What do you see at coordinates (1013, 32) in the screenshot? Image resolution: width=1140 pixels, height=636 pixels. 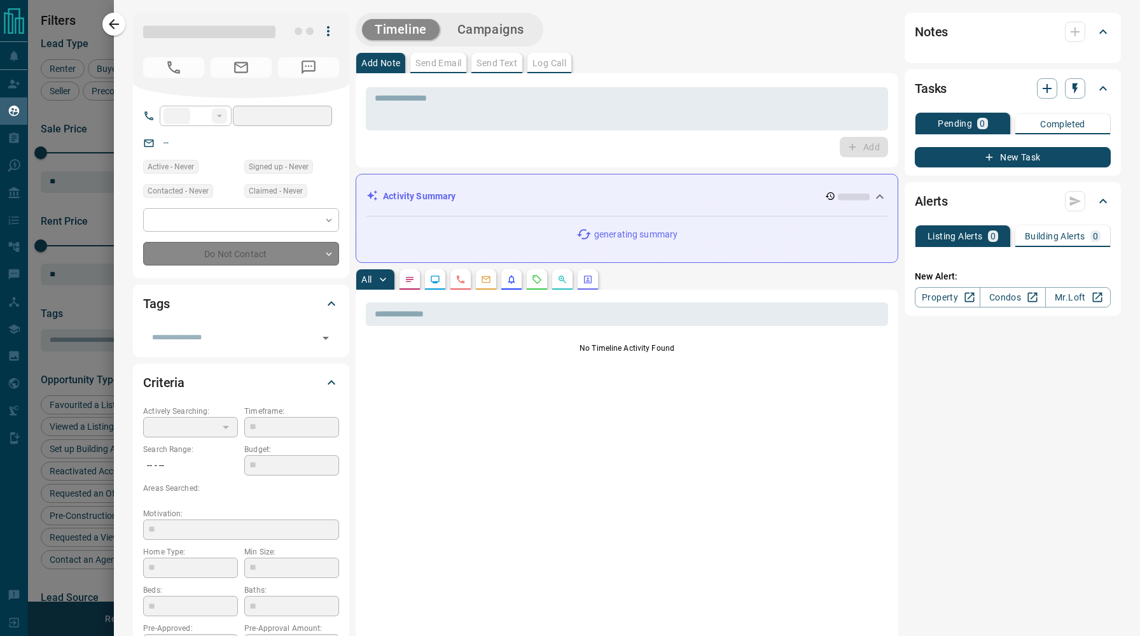 I see `div: Notes` at bounding box center [1013, 32].